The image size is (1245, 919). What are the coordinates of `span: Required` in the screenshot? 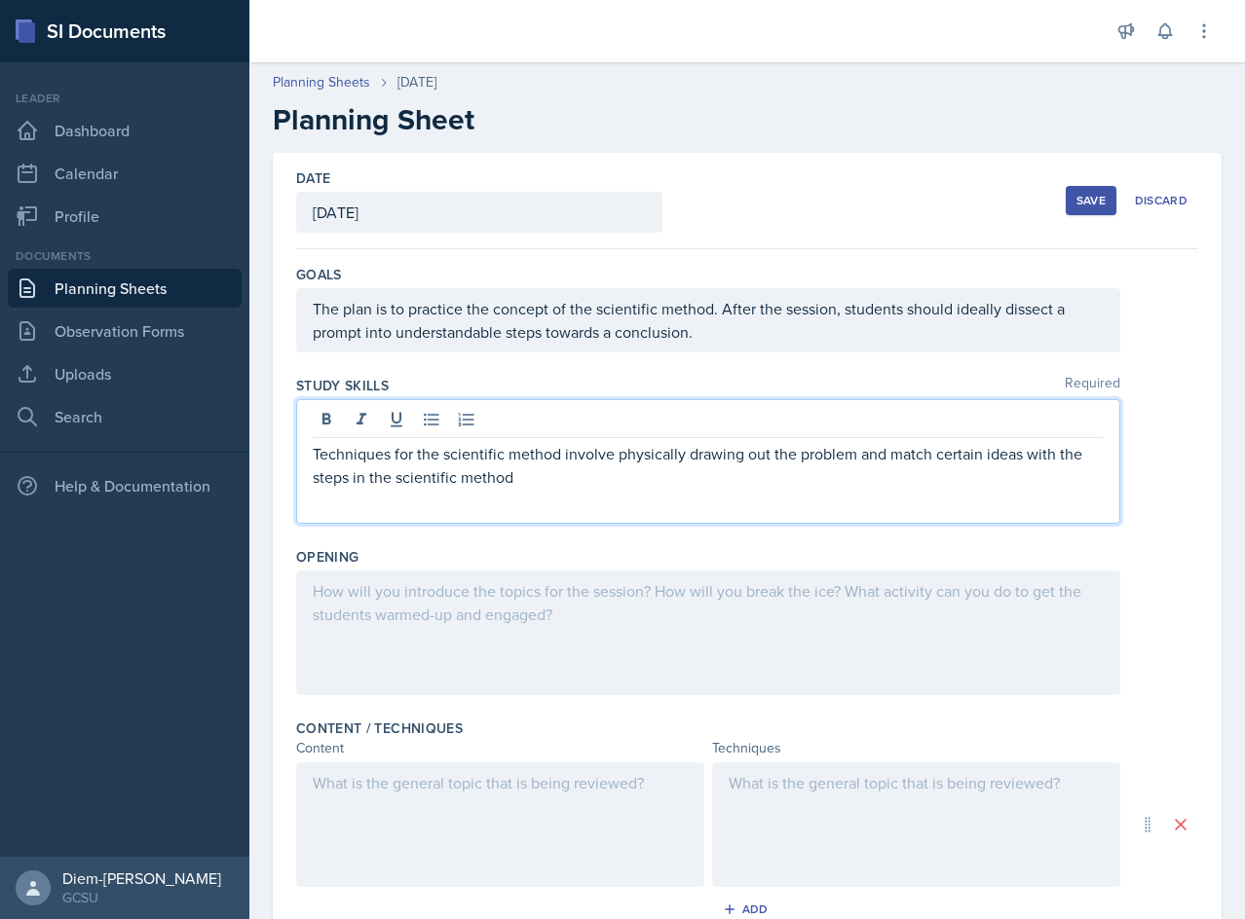 It's located at (1092, 386).